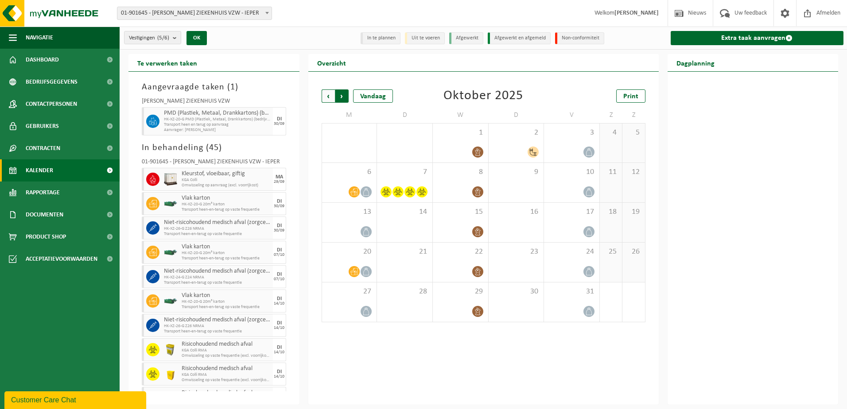 This screenshot has height=409, width=847. Describe the element at coordinates (405, 115) in the screenshot. I see `td: D` at that location.